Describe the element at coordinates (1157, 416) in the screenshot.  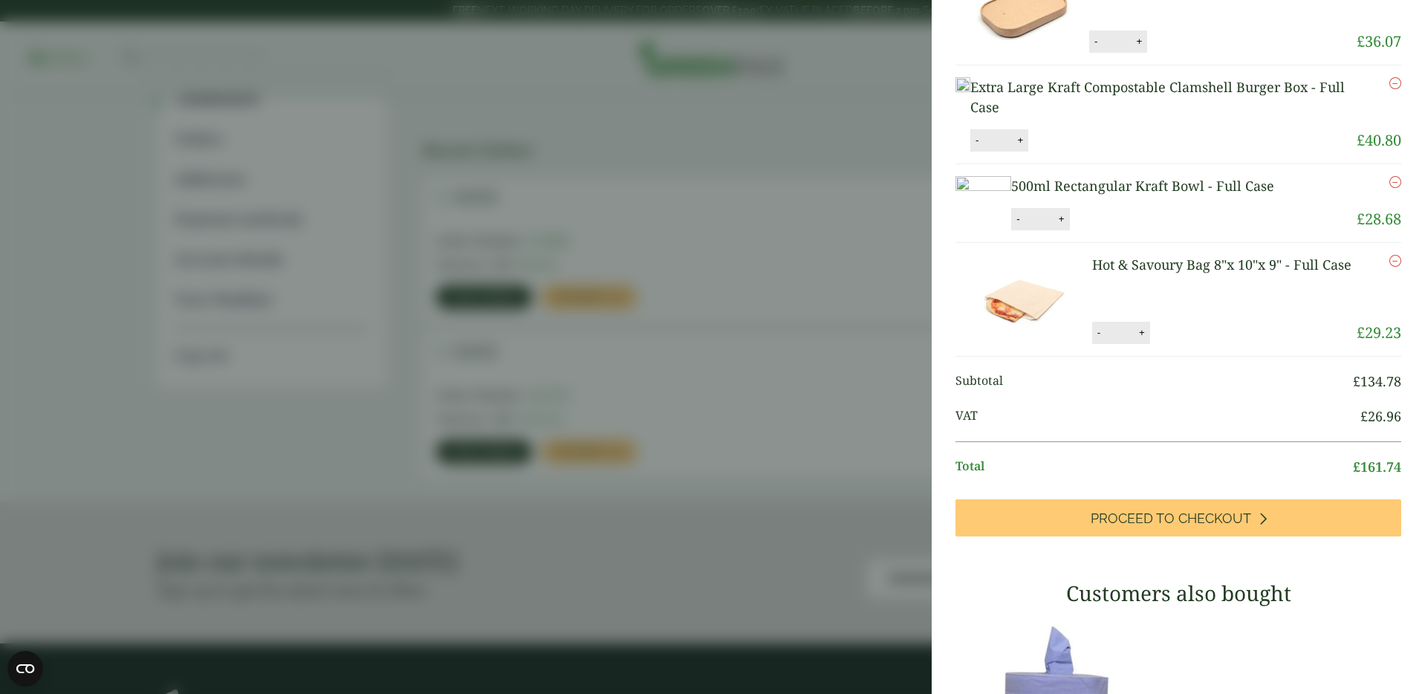
I see `span: VAT` at that location.